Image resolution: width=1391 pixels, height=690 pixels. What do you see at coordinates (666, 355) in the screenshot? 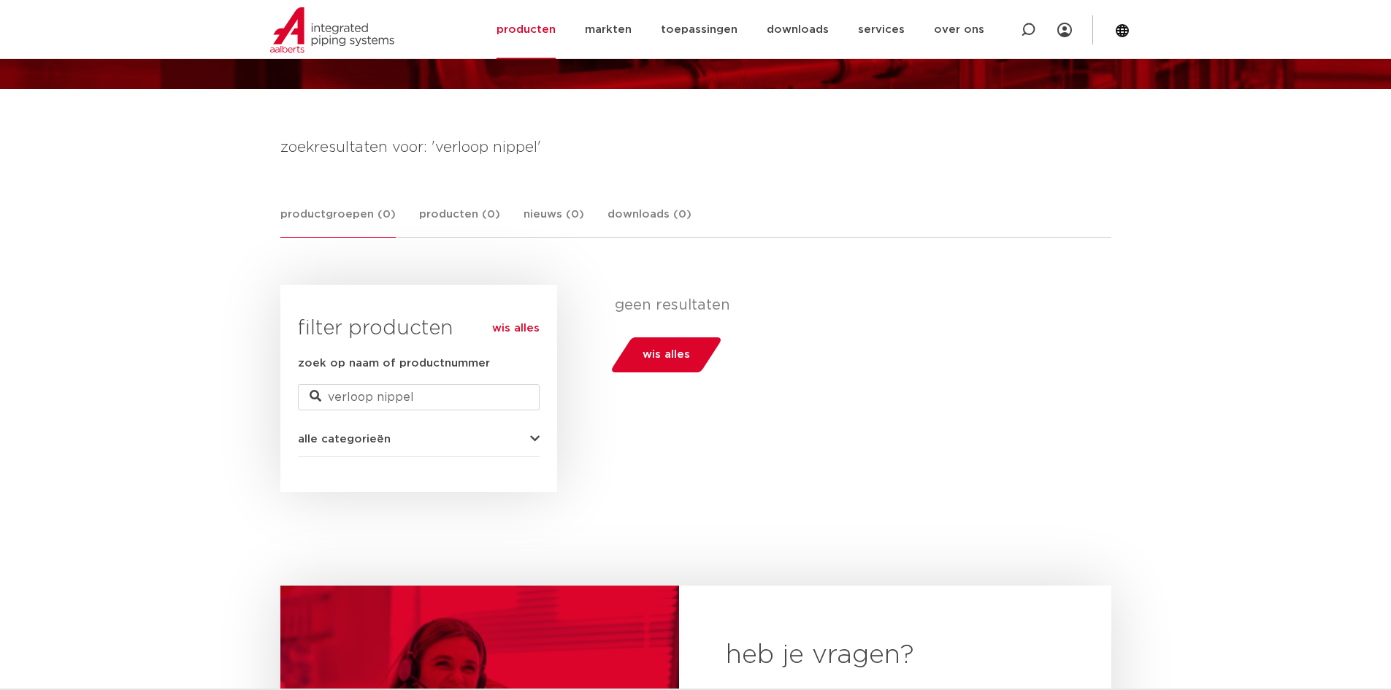
I see `span: wis alles` at bounding box center [666, 355].